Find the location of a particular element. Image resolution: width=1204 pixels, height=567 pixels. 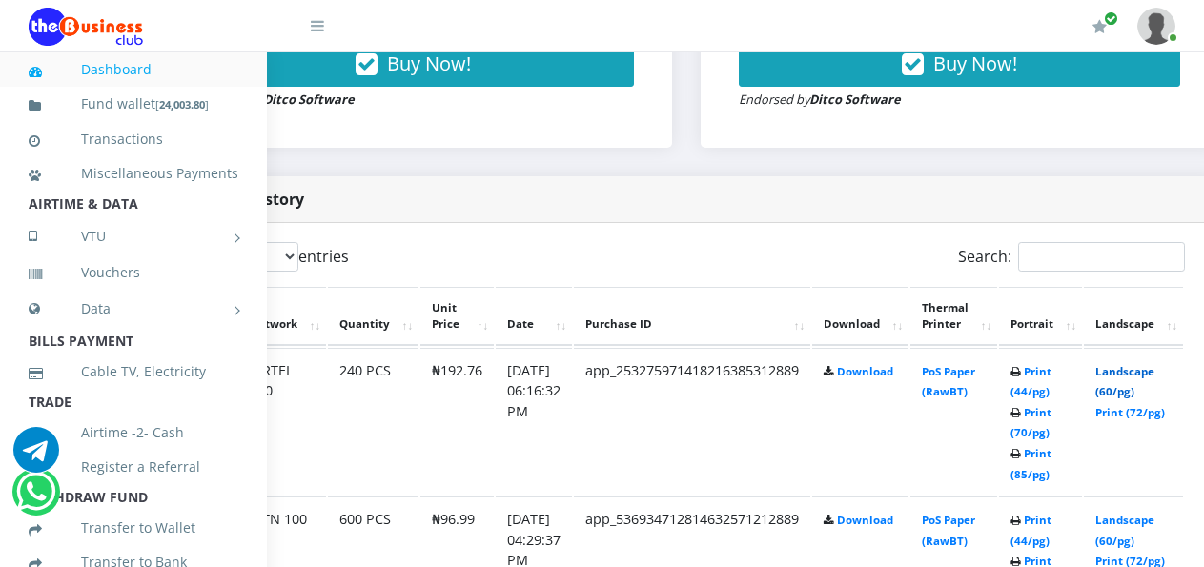

th: Network: activate to sort column ascending is located at coordinates (282, 317).